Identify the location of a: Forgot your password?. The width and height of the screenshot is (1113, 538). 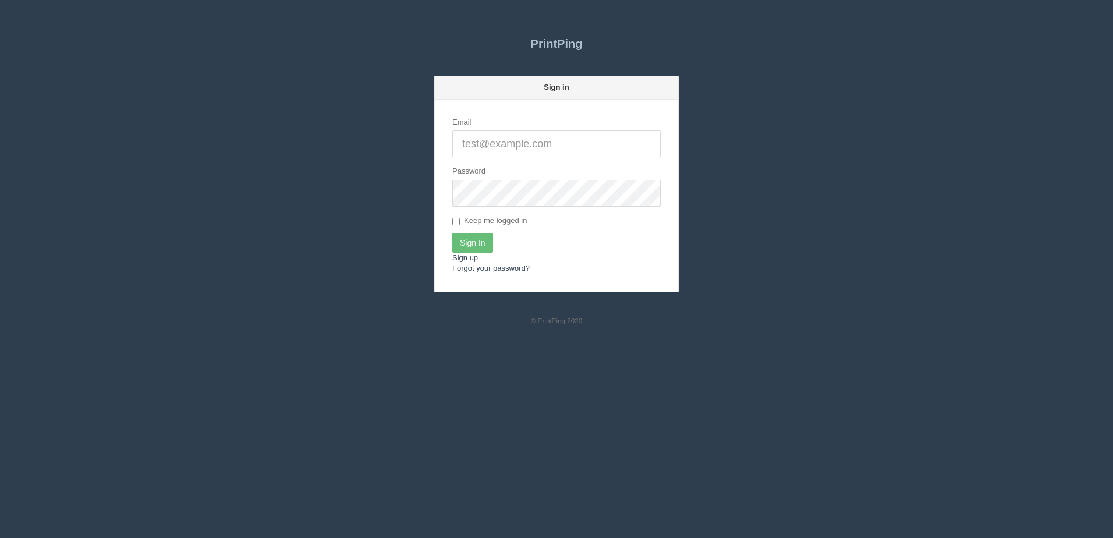
(491, 268).